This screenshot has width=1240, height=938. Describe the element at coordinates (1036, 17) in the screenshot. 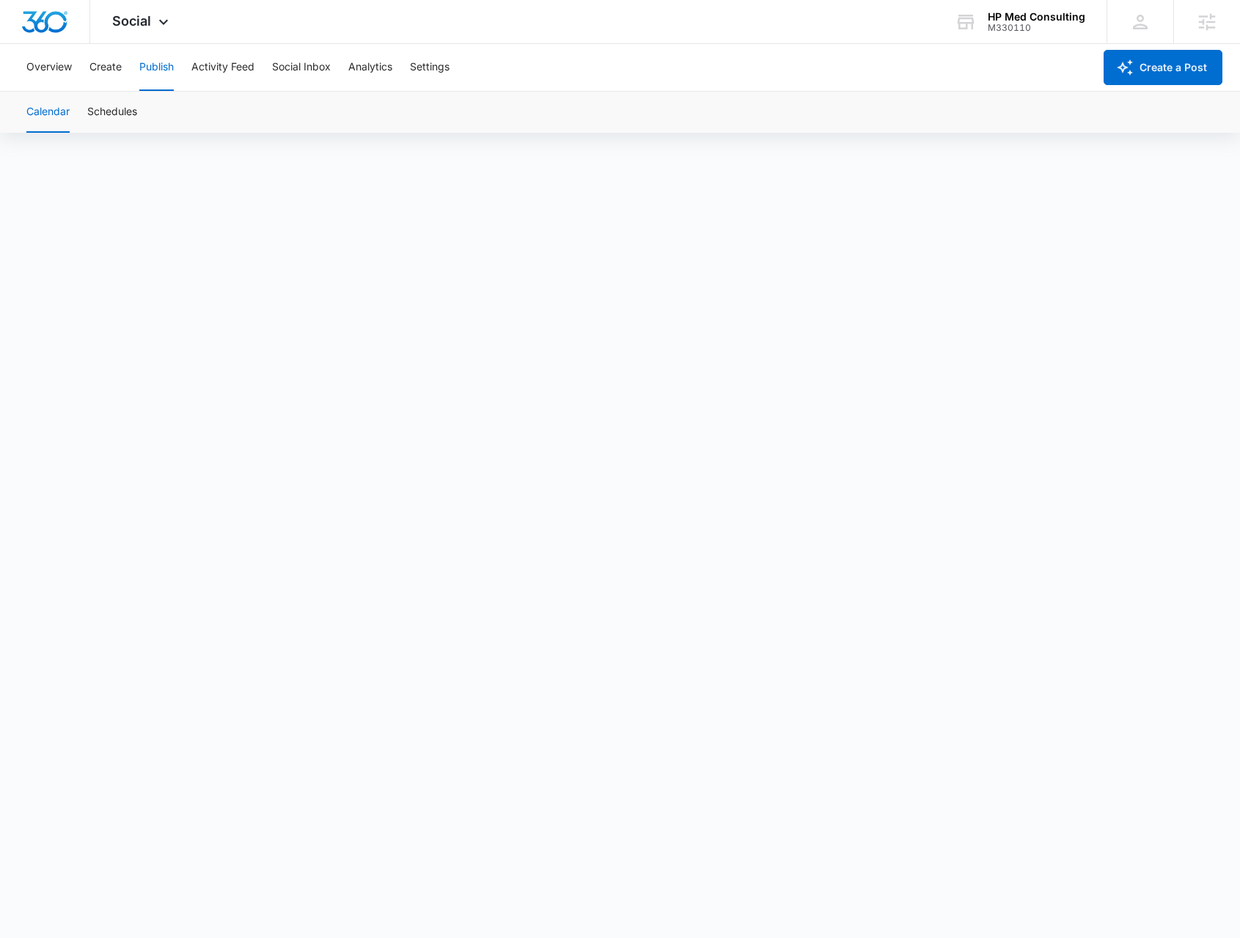

I see `div: account name` at that location.